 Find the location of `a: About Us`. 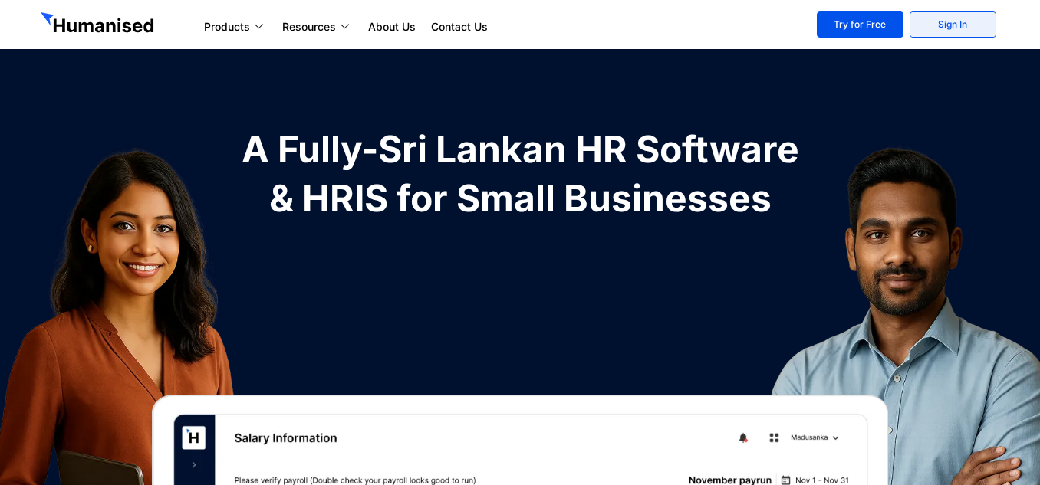

a: About Us is located at coordinates (392, 27).